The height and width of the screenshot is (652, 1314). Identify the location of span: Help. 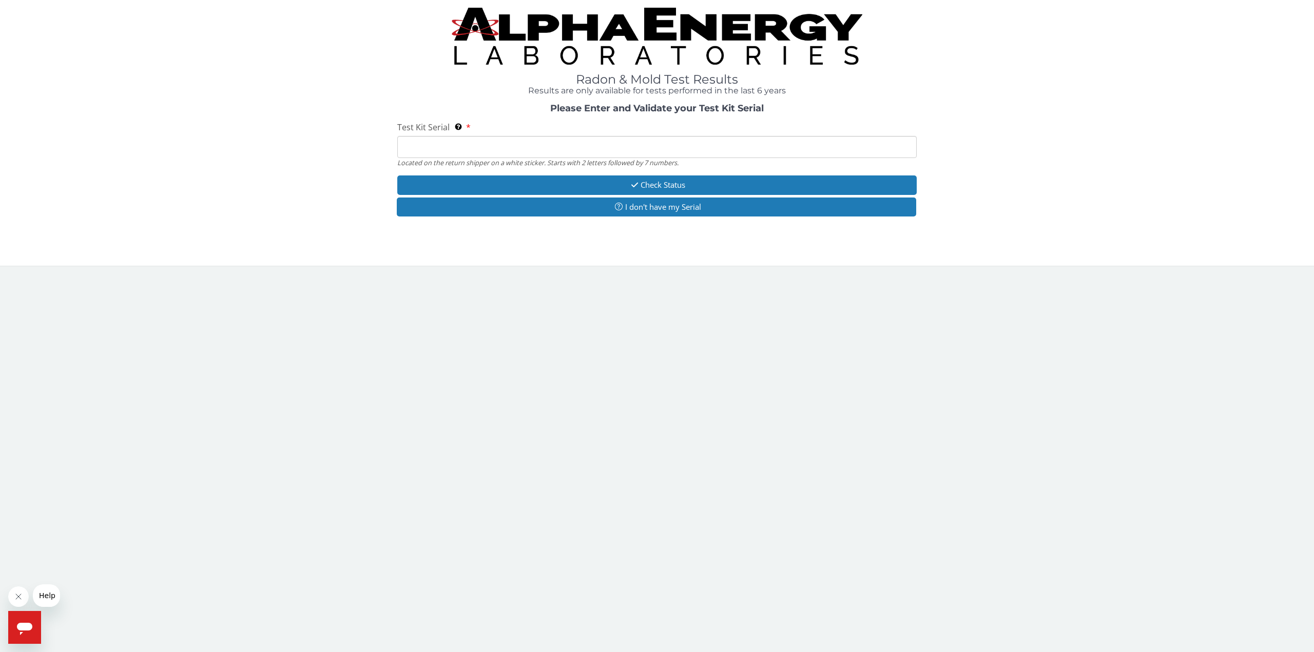
(14, 11).